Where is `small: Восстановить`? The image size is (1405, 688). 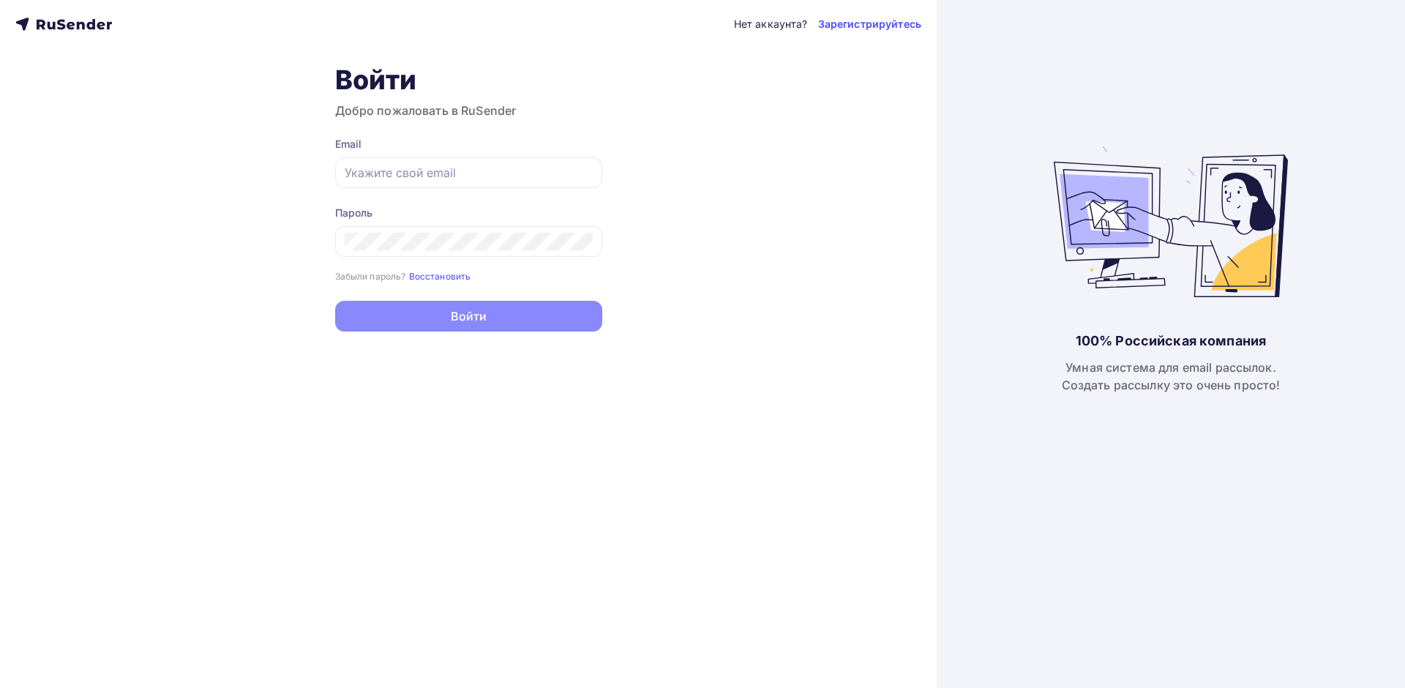
small: Восстановить is located at coordinates (440, 276).